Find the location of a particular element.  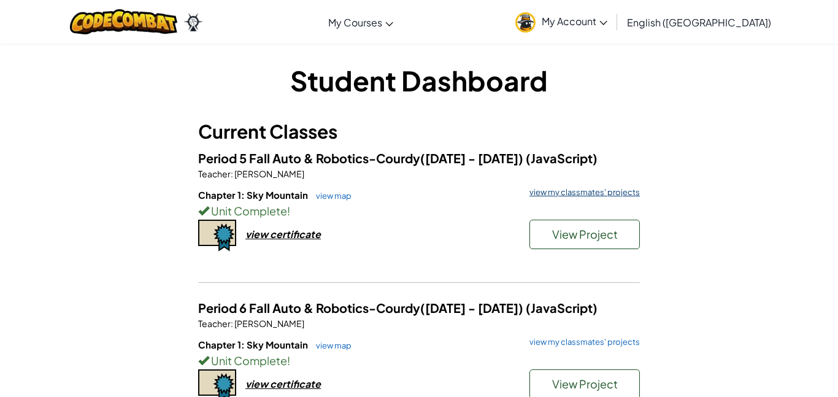

img: avatar is located at coordinates (525, 22).